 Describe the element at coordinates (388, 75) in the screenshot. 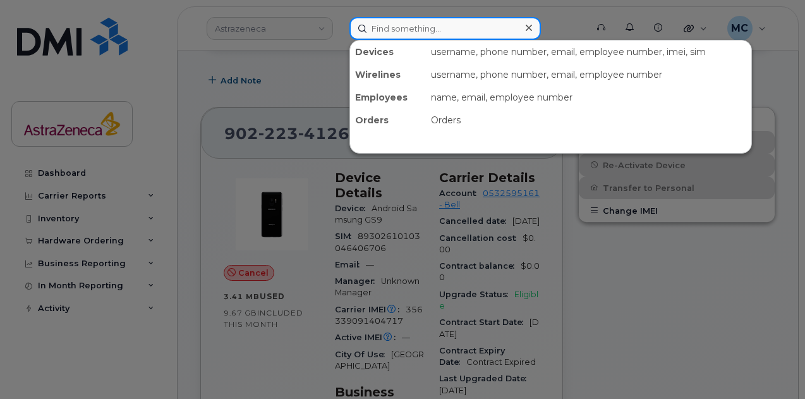

I see `div: Wirelines` at that location.